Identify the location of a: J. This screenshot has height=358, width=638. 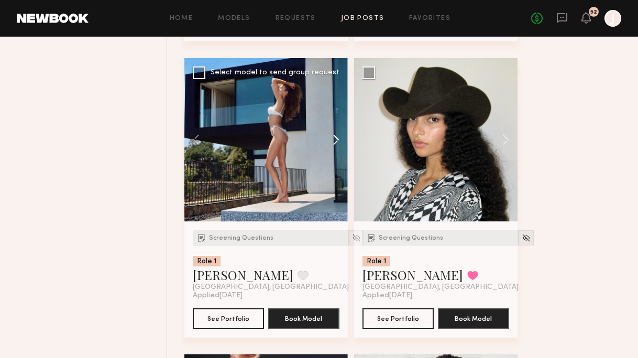
(613, 18).